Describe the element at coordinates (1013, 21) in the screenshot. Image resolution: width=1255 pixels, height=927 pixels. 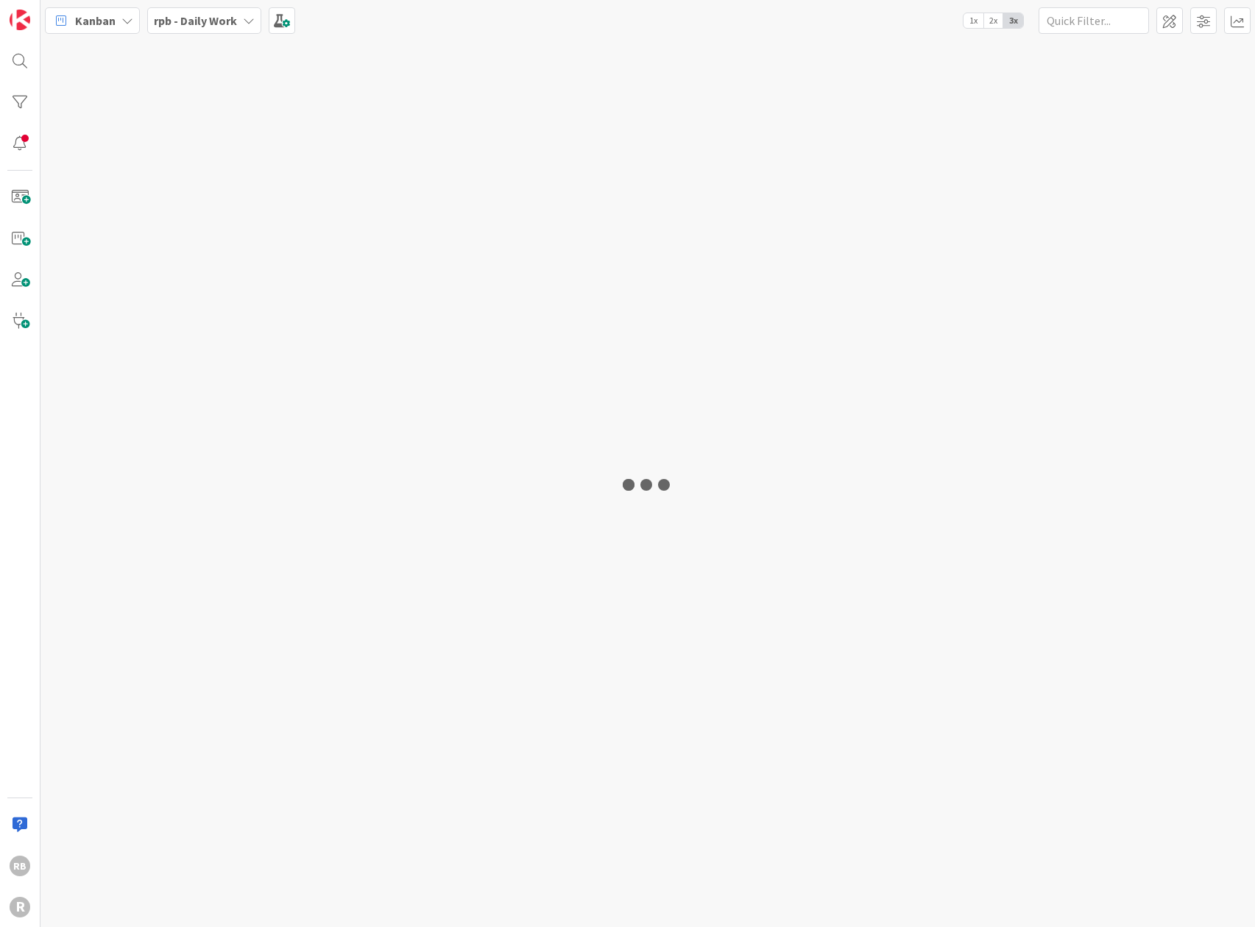
I see `span: 3x` at that location.